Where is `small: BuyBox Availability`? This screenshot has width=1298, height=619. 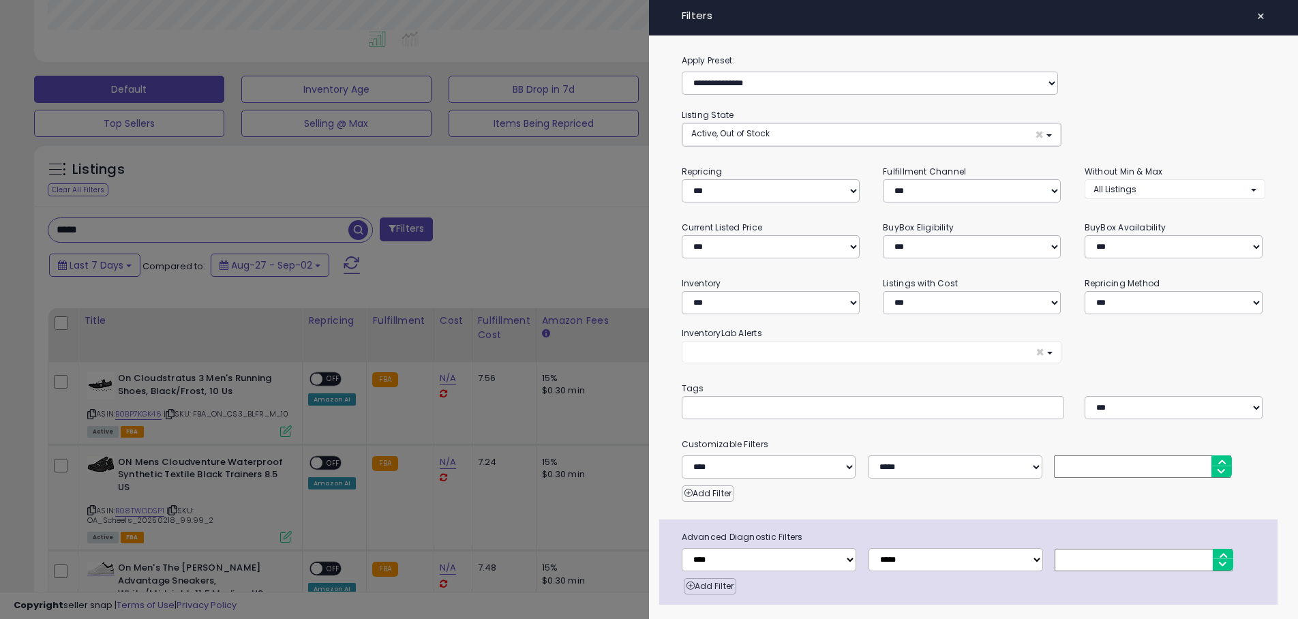 small: BuyBox Availability is located at coordinates (1125, 227).